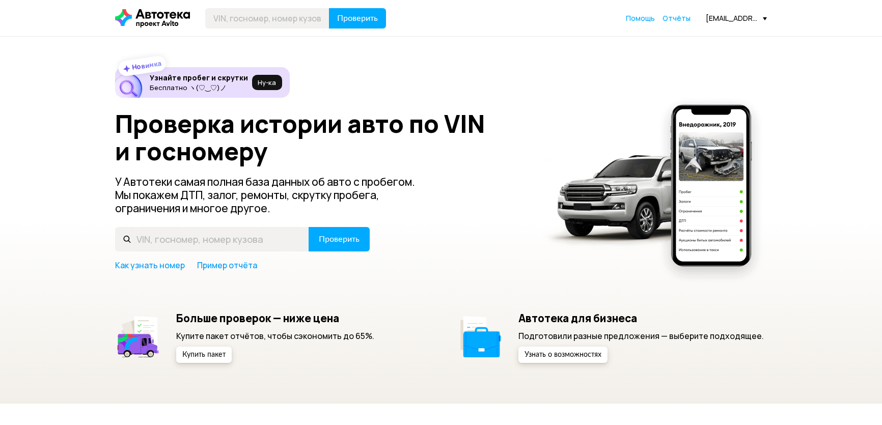 This screenshot has width=882, height=425. I want to click on button: Узнать о возможностях, so click(563, 355).